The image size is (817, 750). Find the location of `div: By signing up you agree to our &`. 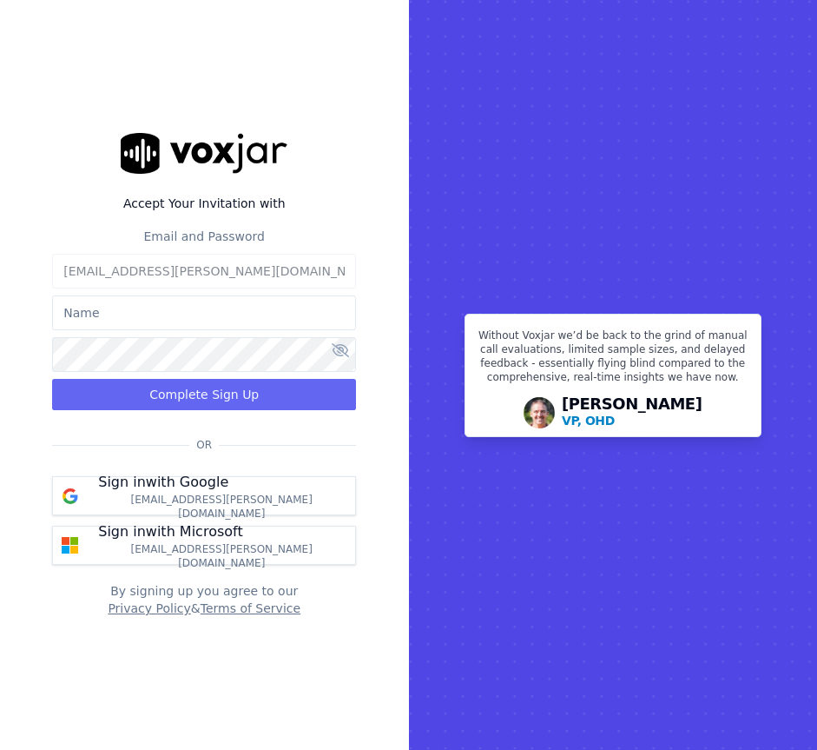

div: By signing up you agree to our & is located at coordinates (204, 599).